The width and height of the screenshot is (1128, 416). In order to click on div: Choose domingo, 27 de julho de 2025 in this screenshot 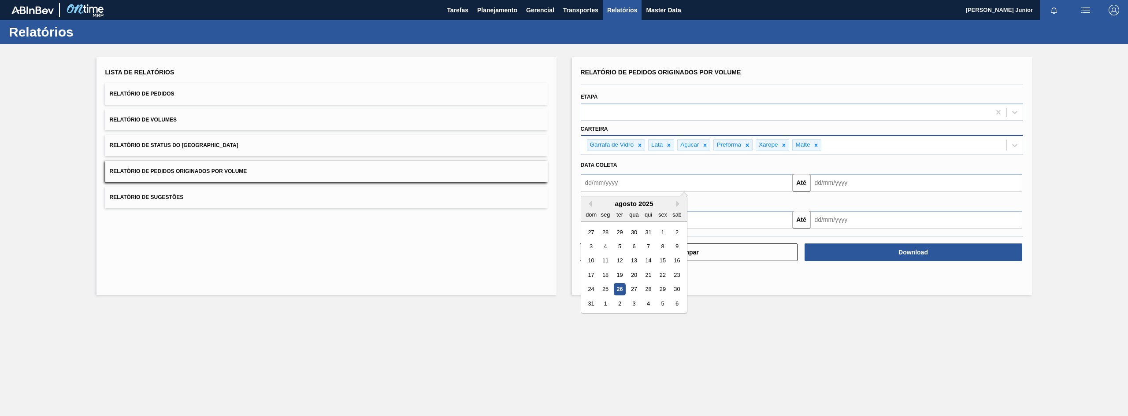, I will do `click(591, 232)`.